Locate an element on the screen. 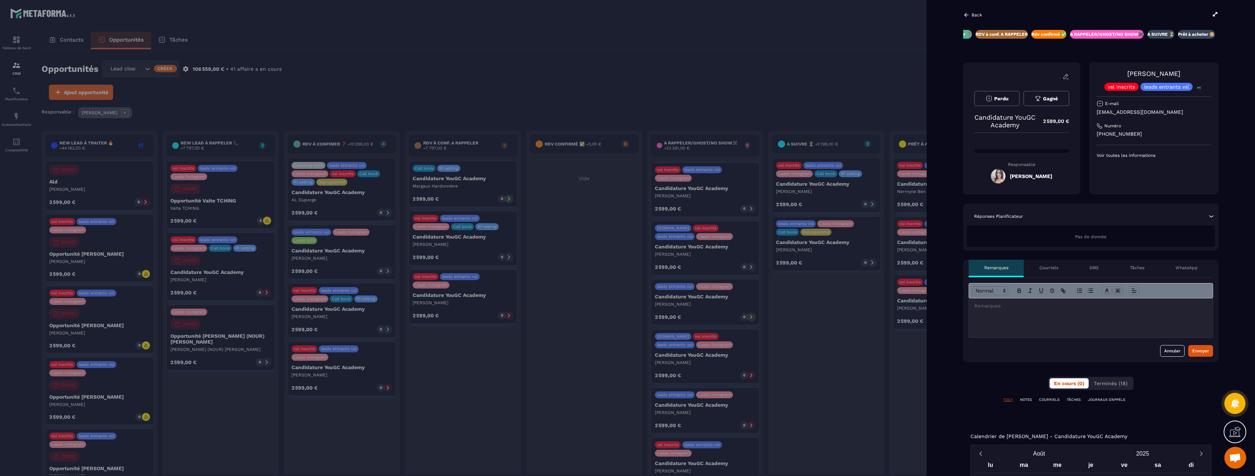 The height and width of the screenshot is (476, 1255). p: NOTES is located at coordinates (1026, 400).